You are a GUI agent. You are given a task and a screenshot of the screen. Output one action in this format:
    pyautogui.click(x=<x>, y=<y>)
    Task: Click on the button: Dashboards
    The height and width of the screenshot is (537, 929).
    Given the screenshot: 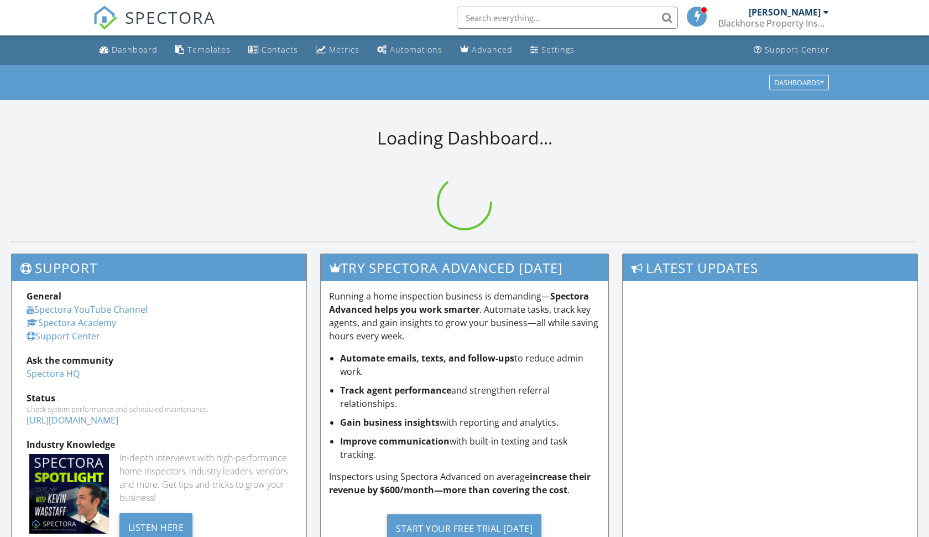 What is the action you would take?
    pyautogui.click(x=799, y=82)
    